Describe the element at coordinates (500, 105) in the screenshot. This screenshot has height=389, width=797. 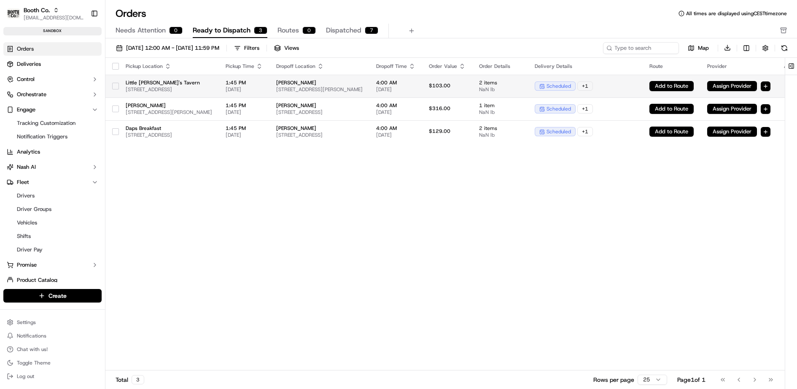
I see `span: 1 item` at that location.